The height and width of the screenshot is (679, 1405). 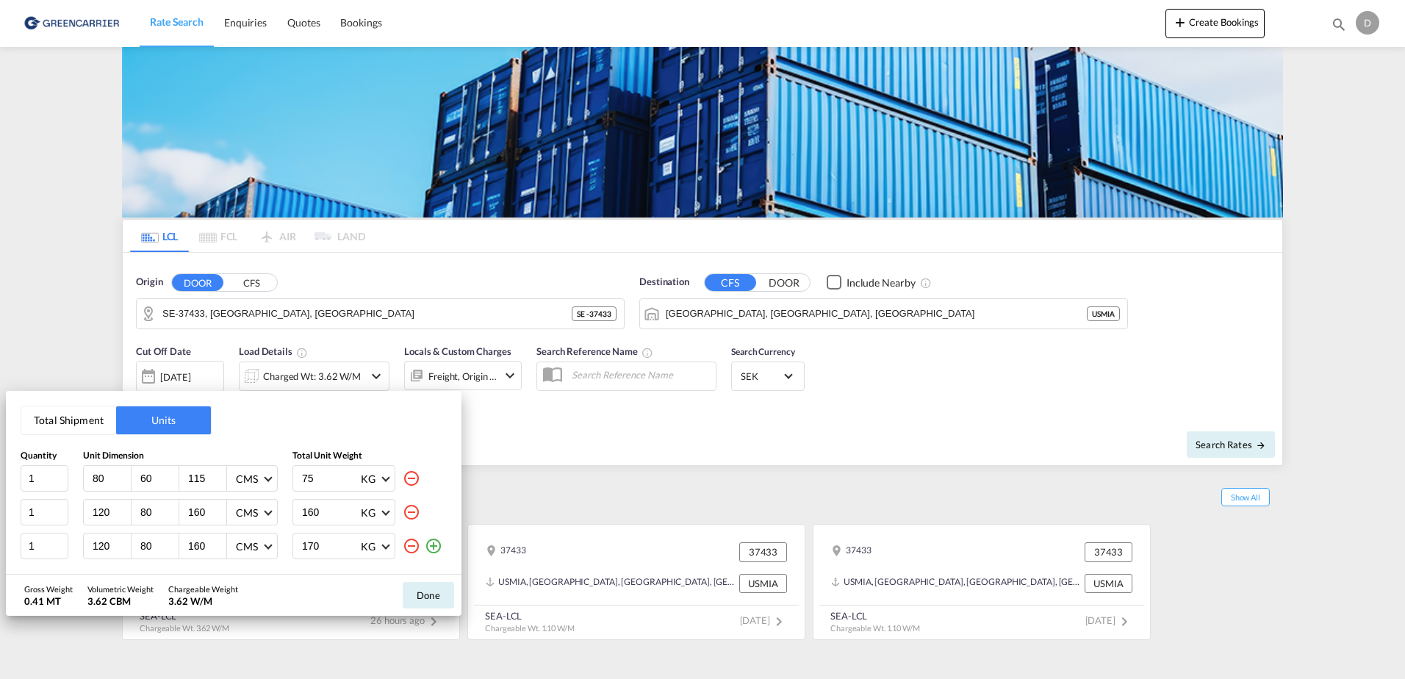 I want to click on button: Units, so click(x=163, y=420).